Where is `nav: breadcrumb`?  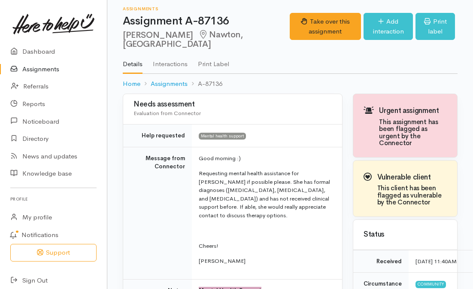
nav: breadcrumb is located at coordinates (290, 84).